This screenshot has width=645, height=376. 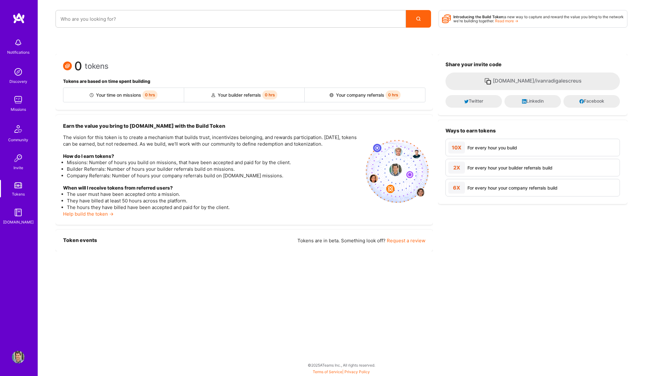 I want to click on img: discovery, so click(x=18, y=72).